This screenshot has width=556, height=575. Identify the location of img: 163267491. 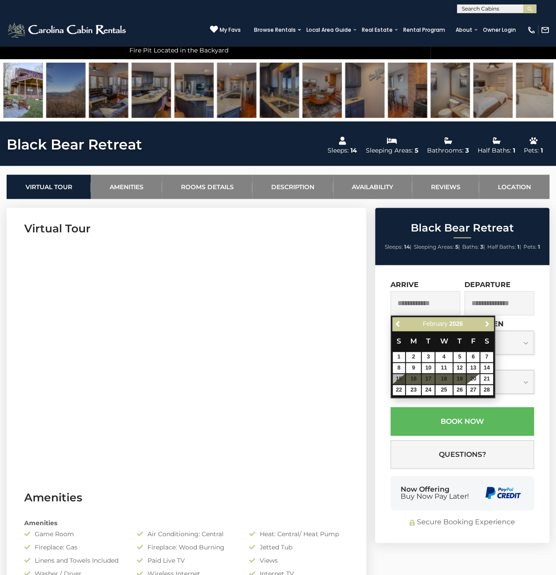
(66, 90).